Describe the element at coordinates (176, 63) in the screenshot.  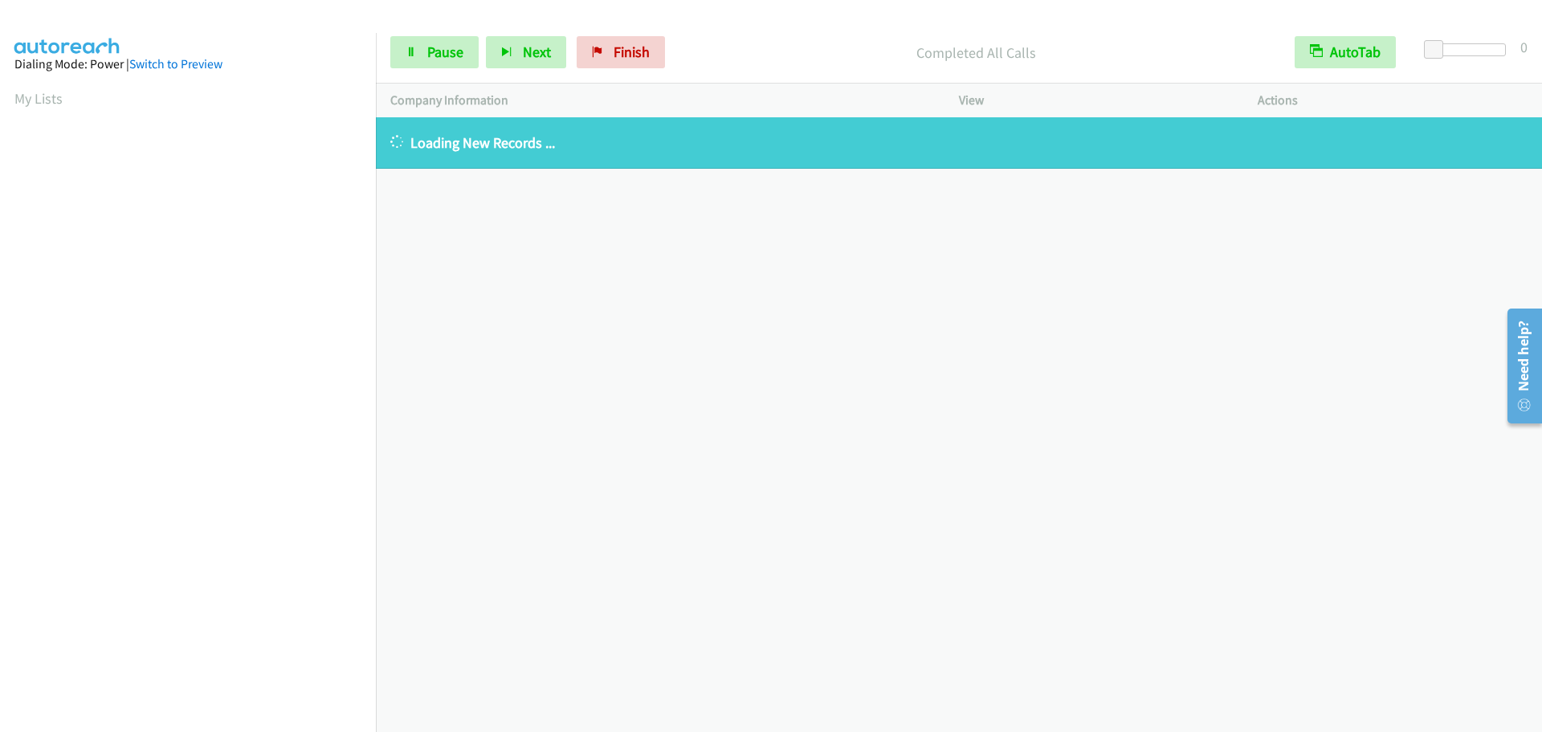
I see `a: Switch to Preview` at that location.